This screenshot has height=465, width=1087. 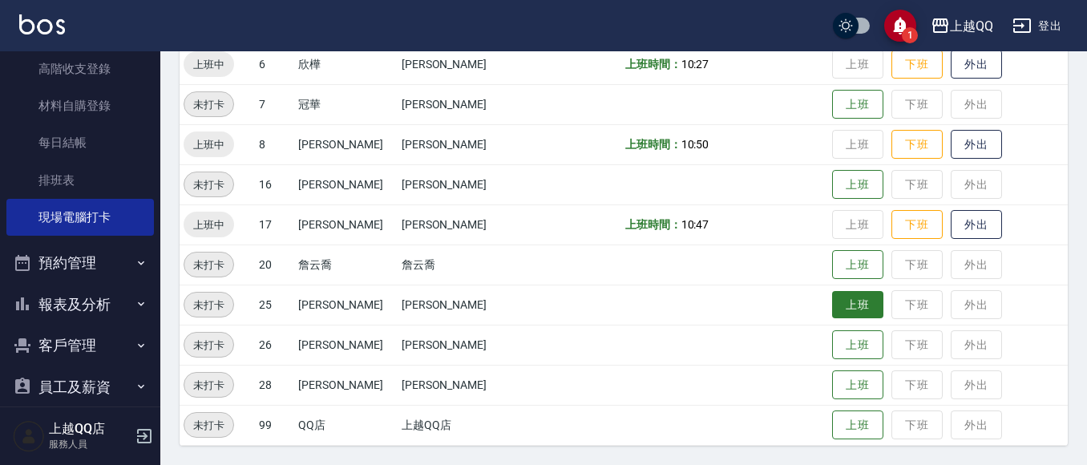 What do you see at coordinates (346, 425) in the screenshot?
I see `td: QQ店` at bounding box center [346, 425].